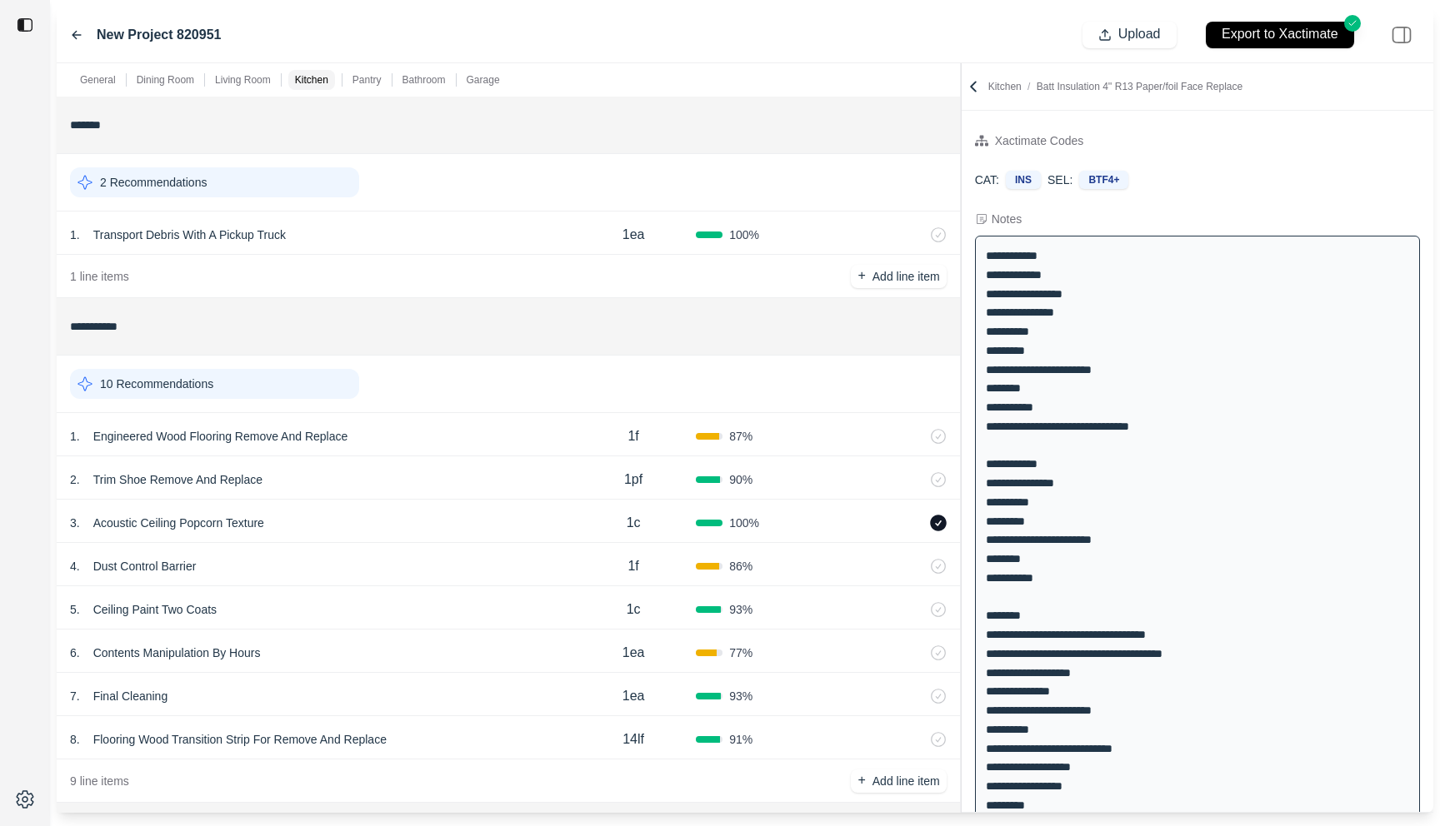 This screenshot has height=826, width=1440. I want to click on p: 2 Recommendations, so click(153, 182).